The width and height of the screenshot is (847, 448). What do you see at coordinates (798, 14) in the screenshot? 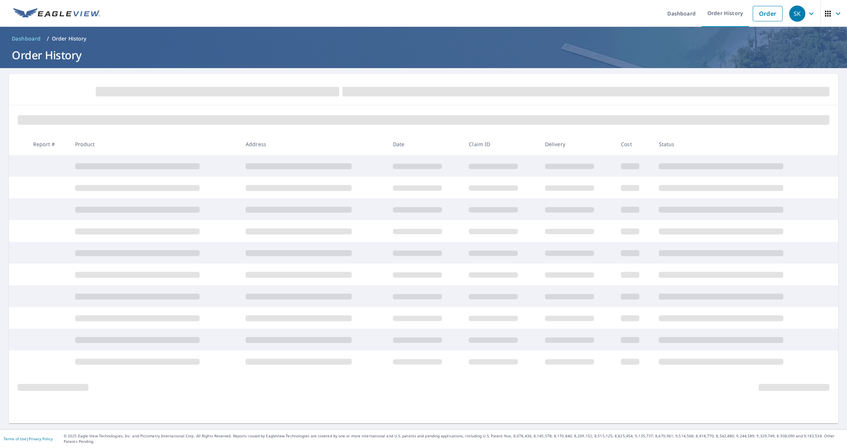
I see `div: SK` at bounding box center [798, 14].